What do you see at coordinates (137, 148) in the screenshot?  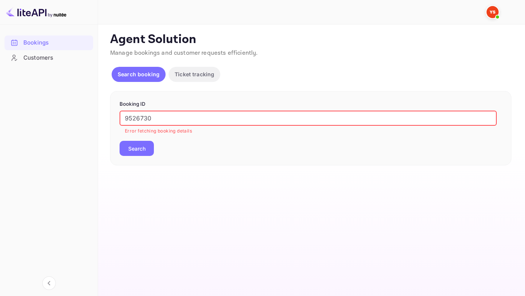 I see `button: Search` at bounding box center [137, 148].